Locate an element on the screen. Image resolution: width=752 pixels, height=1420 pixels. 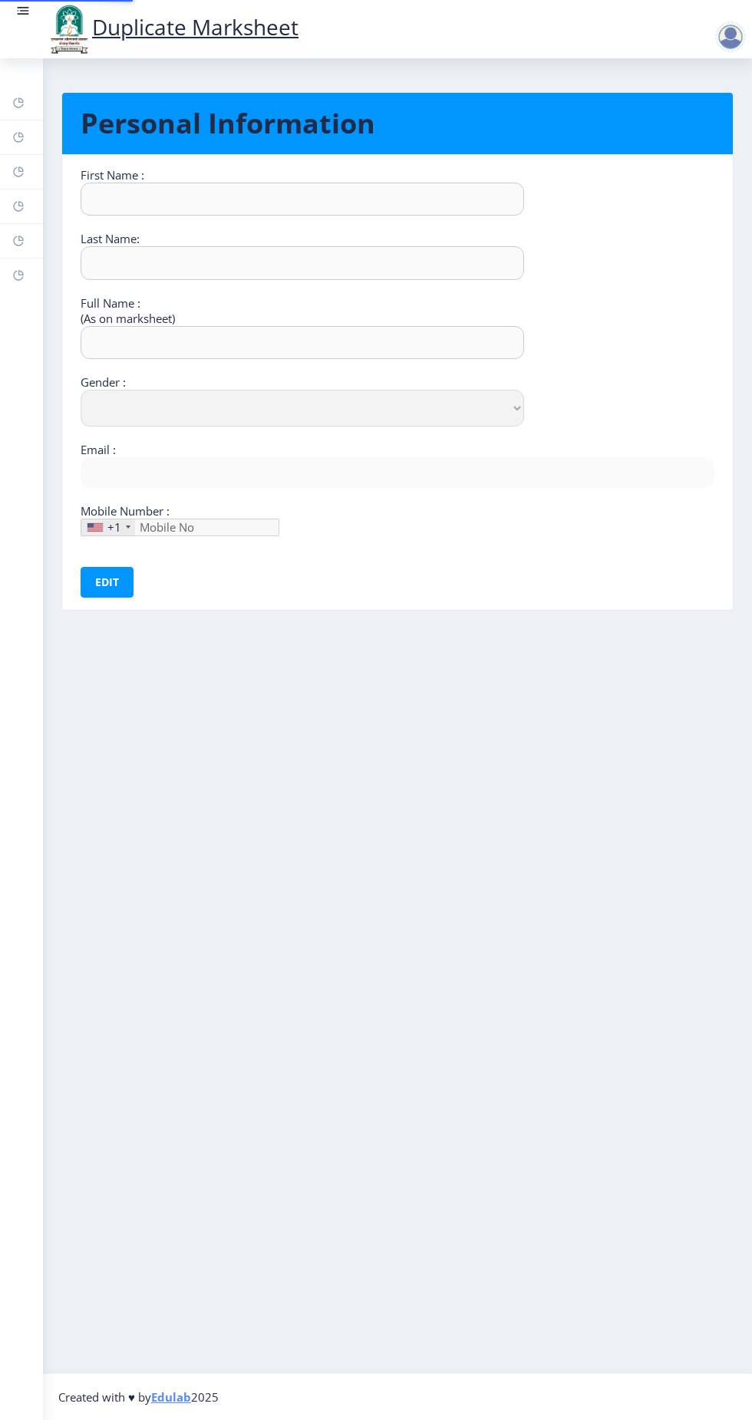
a: Duplicate Marksheet is located at coordinates (172, 27).